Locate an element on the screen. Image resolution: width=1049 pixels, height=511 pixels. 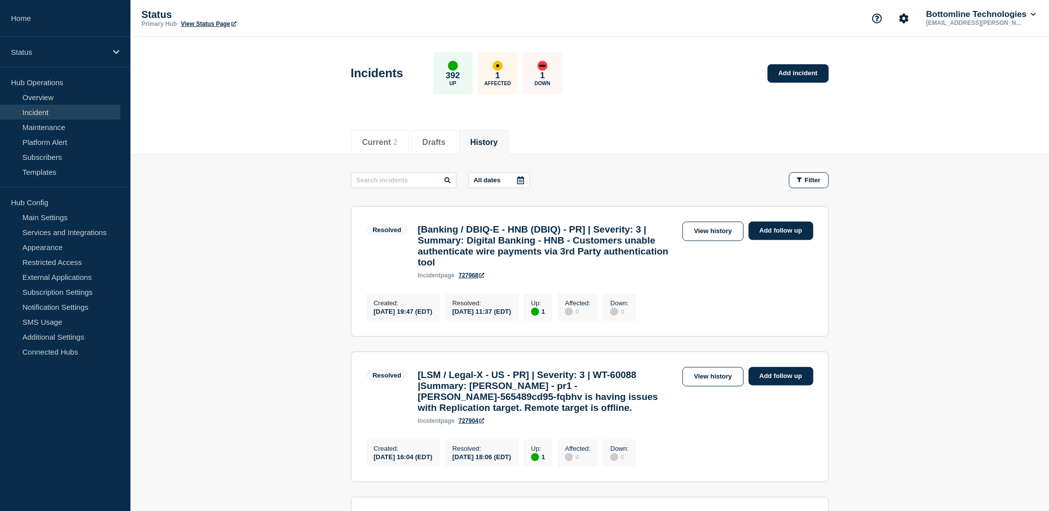
input: Search incidents is located at coordinates (404, 180).